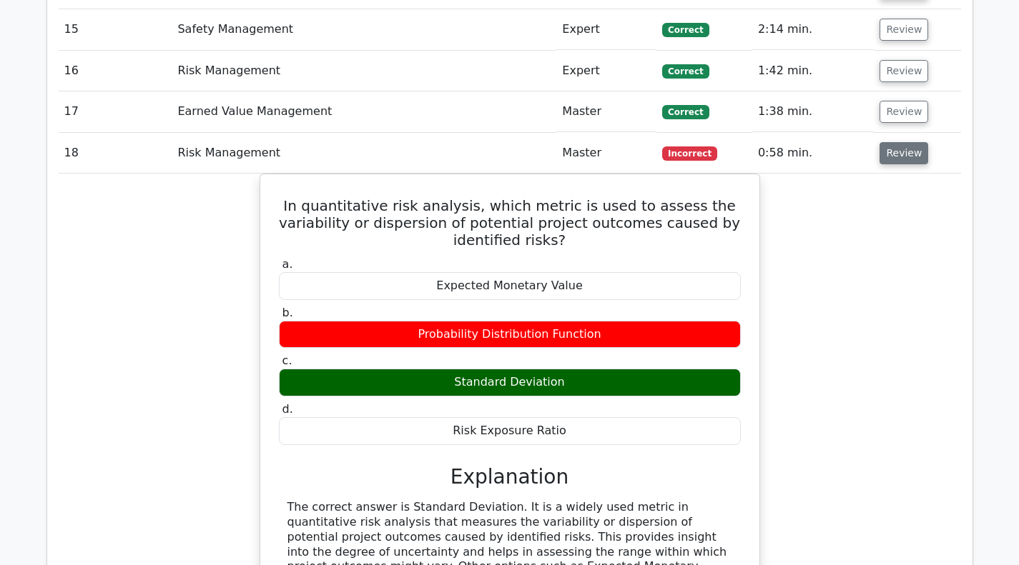  I want to click on span: b., so click(287, 312).